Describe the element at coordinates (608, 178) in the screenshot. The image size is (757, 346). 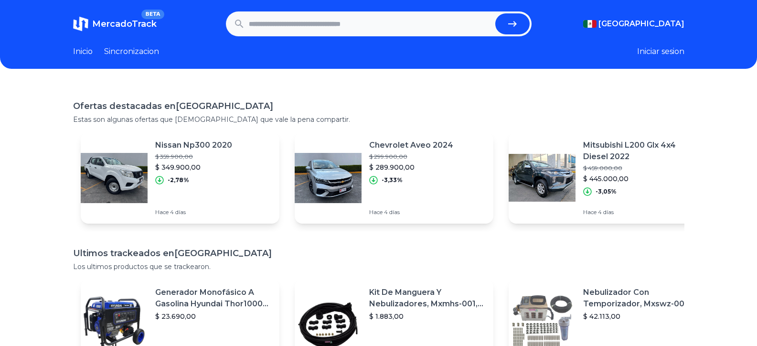
I see `a: Featured imageMitsubishi L200 Glx 4x4 Diesel 2022$ 459.000,00$ 445.000,00-3,05%Hace 4 días` at that location.